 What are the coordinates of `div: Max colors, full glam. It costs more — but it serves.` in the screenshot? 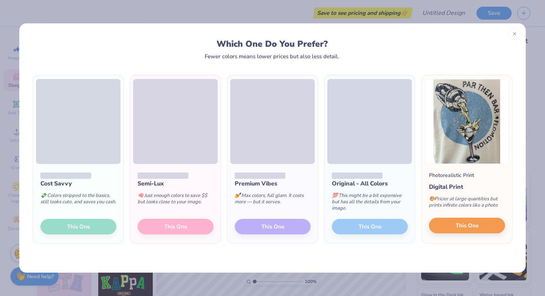 It's located at (272, 200).